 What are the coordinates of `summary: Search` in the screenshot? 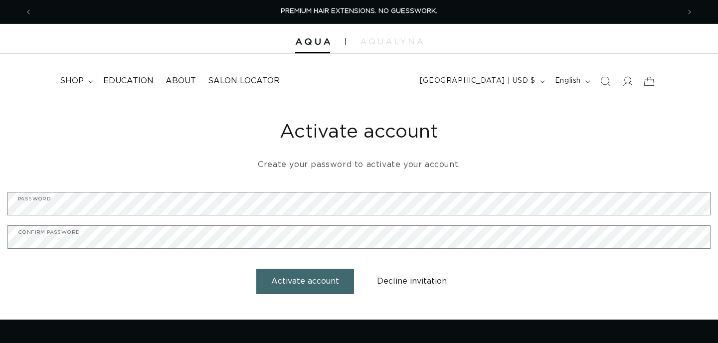 It's located at (605, 81).